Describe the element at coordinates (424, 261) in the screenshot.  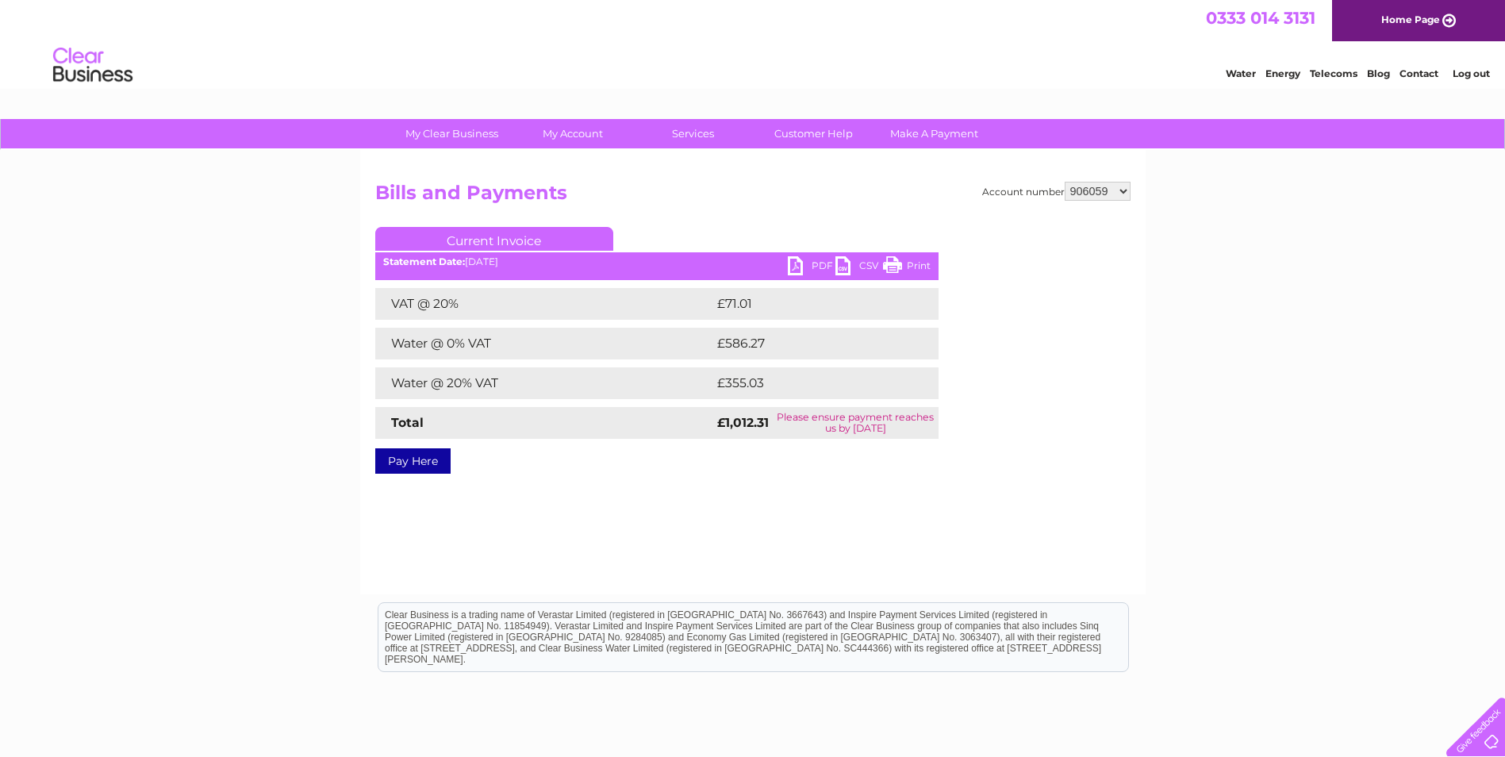
I see `b: Statement Date:` at that location.